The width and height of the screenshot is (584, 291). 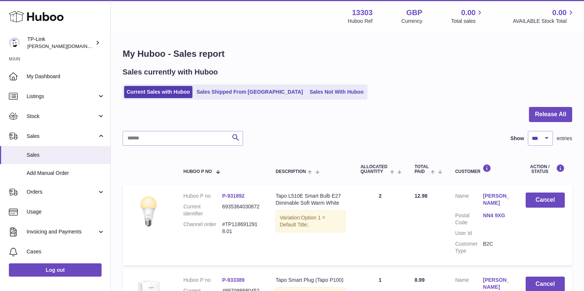 What do you see at coordinates (233, 196) in the screenshot?
I see `a: P-931892` at bounding box center [233, 196].